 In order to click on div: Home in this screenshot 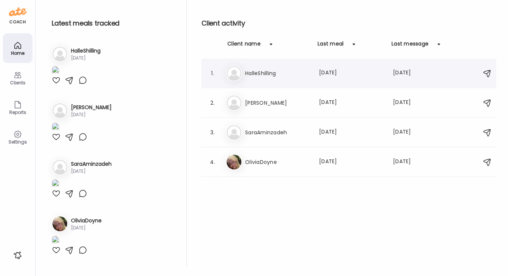, I will do `click(18, 53)`.